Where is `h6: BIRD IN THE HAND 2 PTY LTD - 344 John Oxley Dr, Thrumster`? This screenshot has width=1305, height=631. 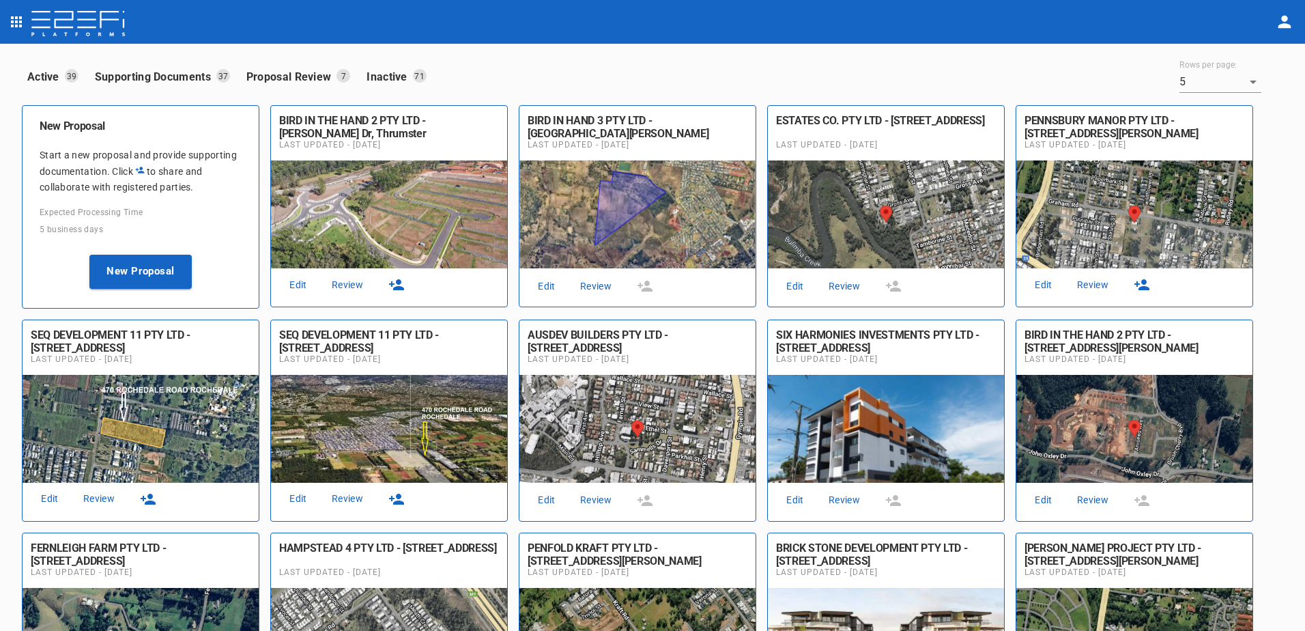
h6: BIRD IN THE HAND 2 PTY LTD - 344 John Oxley Dr, Thrumster is located at coordinates (1134, 341).